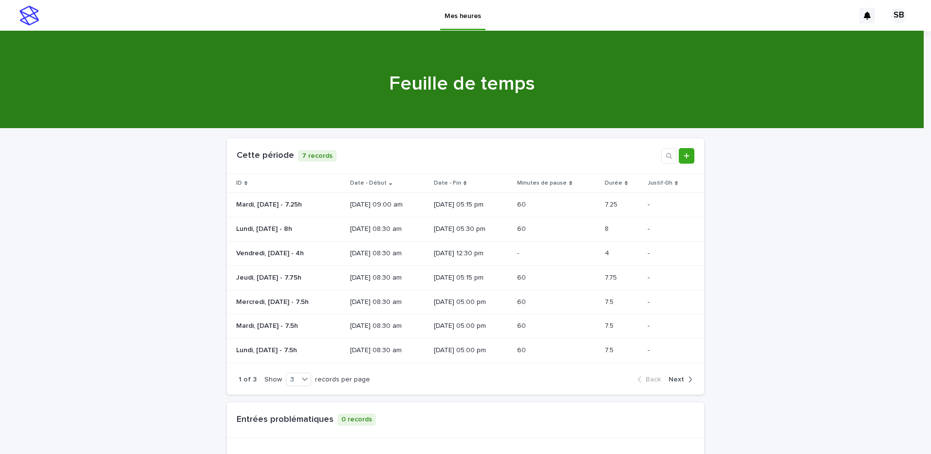 The image size is (931, 454). I want to click on p: 8, so click(607, 228).